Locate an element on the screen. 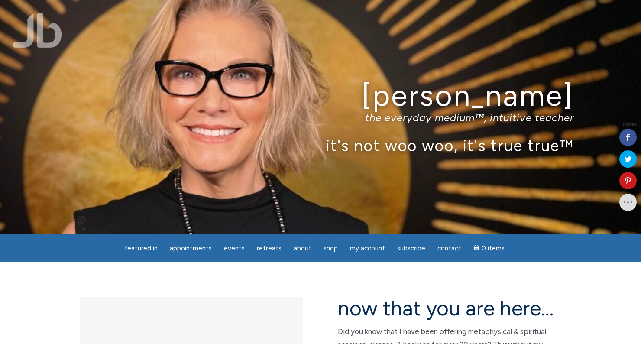 This screenshot has height=344, width=641. a: Contact is located at coordinates (449, 248).